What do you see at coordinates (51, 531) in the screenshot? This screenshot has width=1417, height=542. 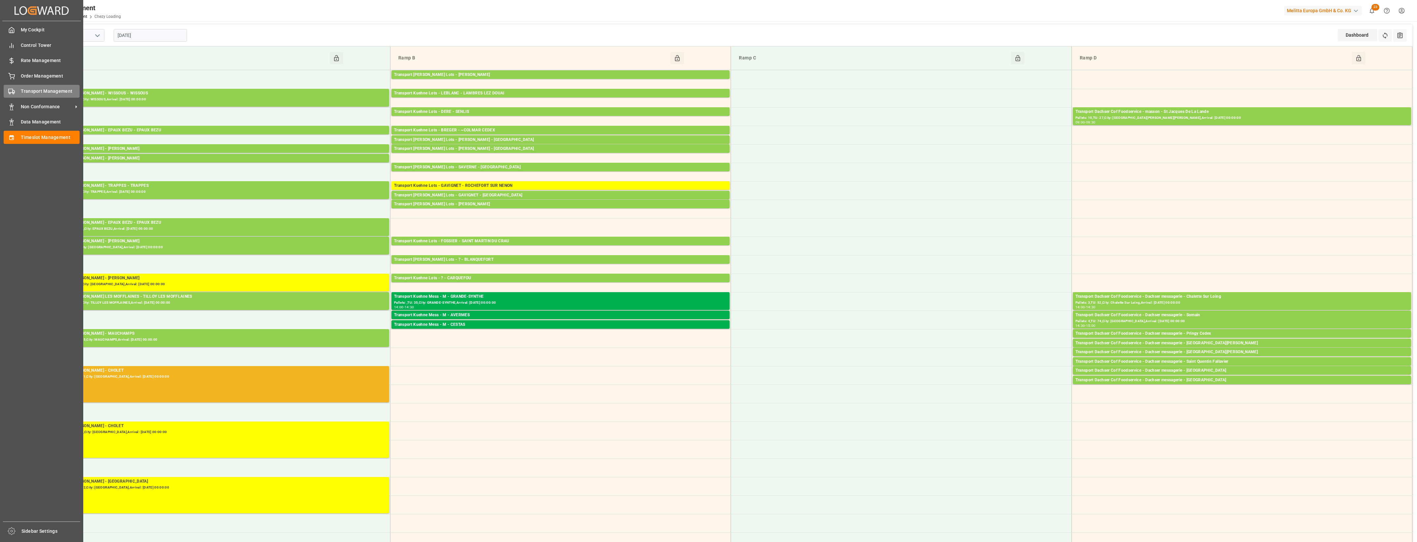 I see `span: Sidebar Settings` at bounding box center [51, 531].